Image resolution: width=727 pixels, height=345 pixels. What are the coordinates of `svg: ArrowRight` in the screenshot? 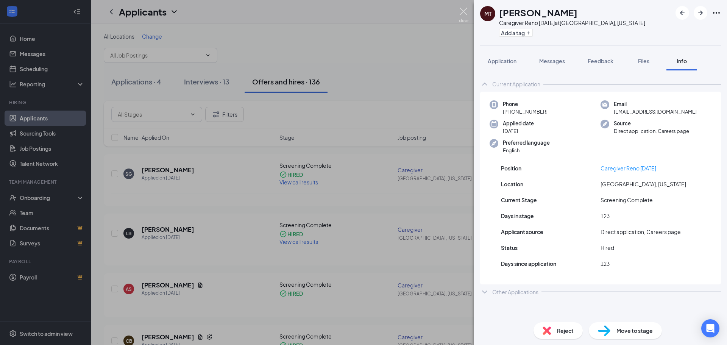 It's located at (700, 13).